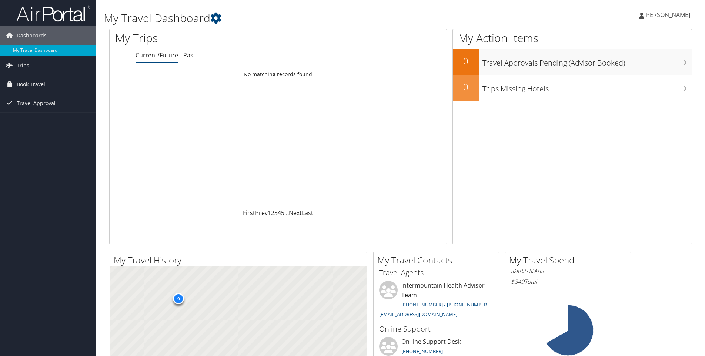 This screenshot has width=705, height=356. What do you see at coordinates (302, 18) in the screenshot?
I see `h1: My Travel Dashboard` at bounding box center [302, 18].